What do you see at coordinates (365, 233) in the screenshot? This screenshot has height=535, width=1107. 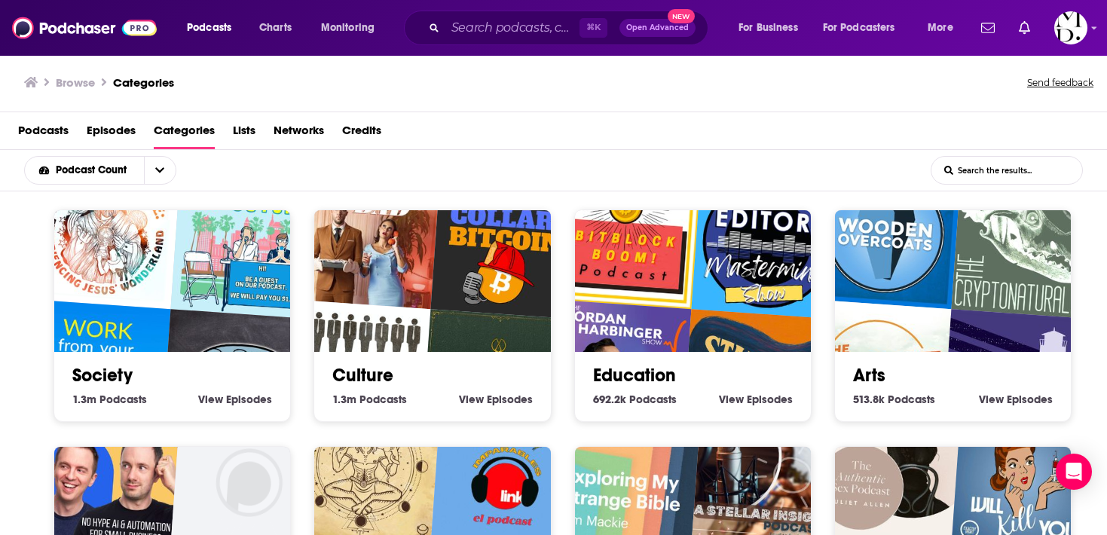 I see `img: Your Mom & Dad` at bounding box center [365, 233].